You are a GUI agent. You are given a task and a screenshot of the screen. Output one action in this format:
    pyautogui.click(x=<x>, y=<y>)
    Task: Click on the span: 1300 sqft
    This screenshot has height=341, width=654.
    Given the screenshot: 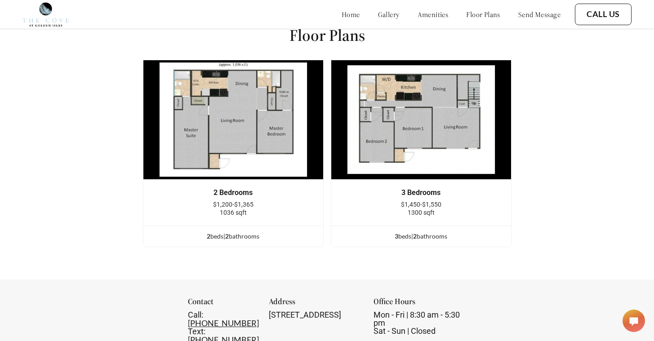 What is the action you would take?
    pyautogui.click(x=421, y=213)
    